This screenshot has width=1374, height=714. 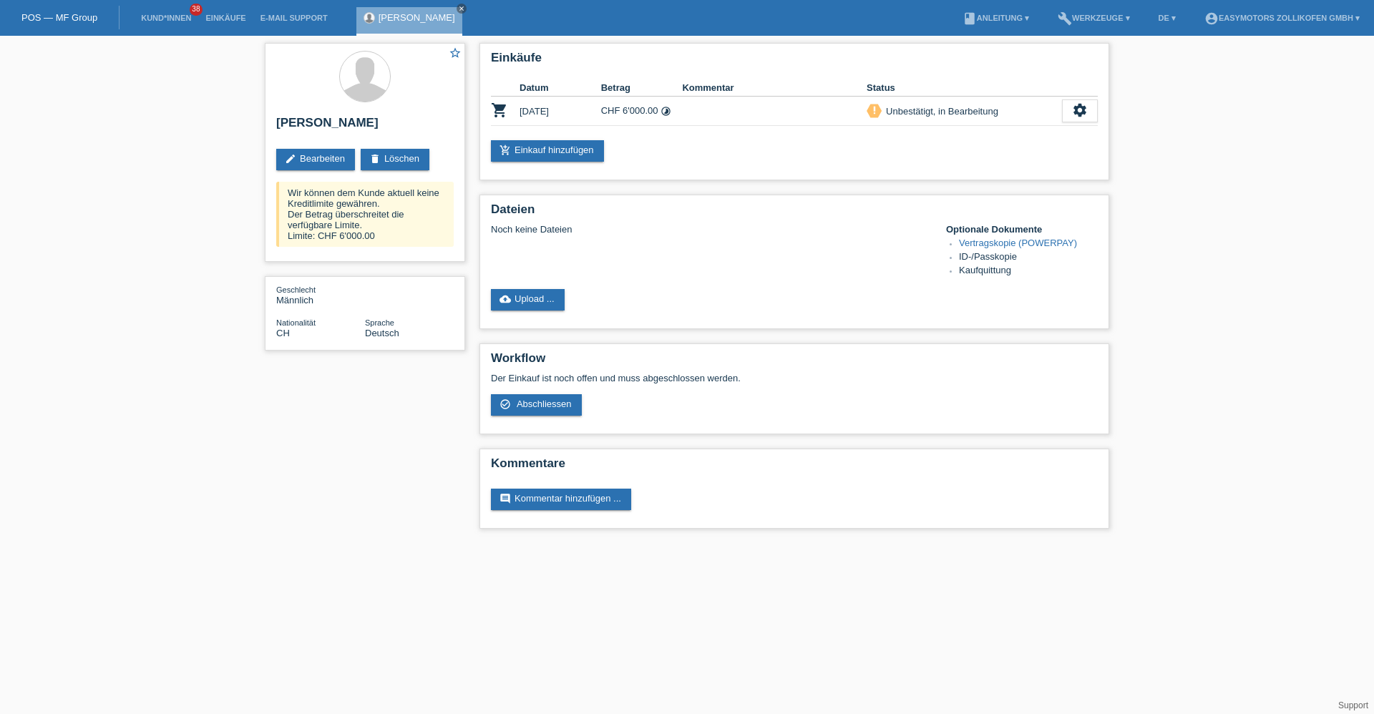 What do you see at coordinates (395, 160) in the screenshot?
I see `a: deleteLöschen` at bounding box center [395, 160].